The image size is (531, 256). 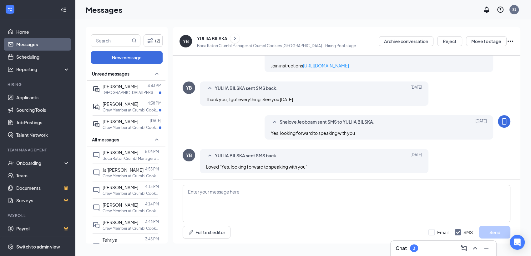 What do you see at coordinates (152, 204) in the screenshot?
I see `p: 4:14 PM` at bounding box center [152, 204].